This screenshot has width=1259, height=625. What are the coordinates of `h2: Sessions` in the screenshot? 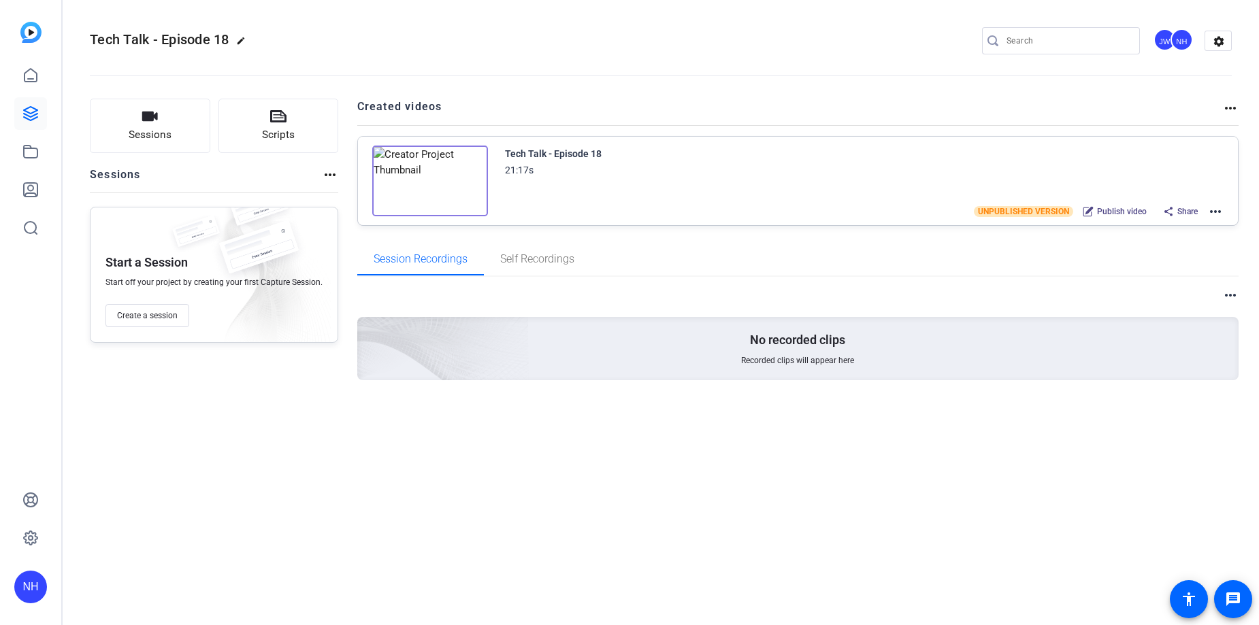 It's located at (115, 180).